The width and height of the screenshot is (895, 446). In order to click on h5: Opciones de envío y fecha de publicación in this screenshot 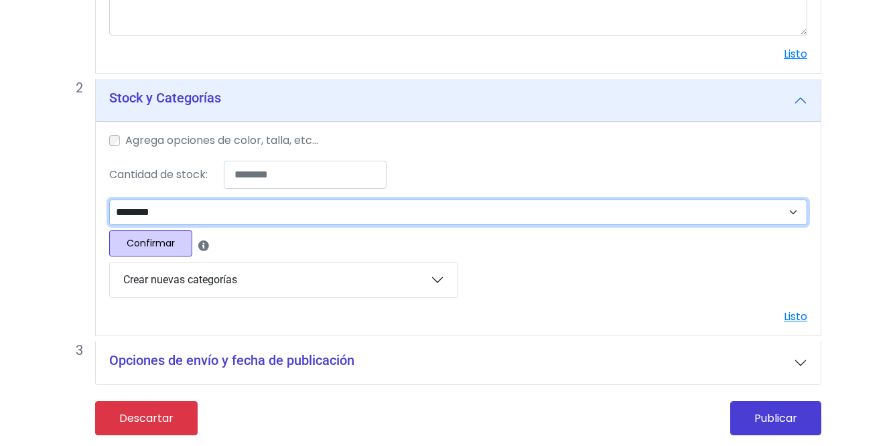, I will do `click(232, 360)`.